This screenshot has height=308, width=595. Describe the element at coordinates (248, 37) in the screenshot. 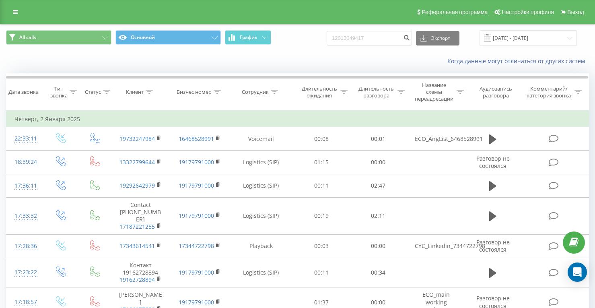

I see `button: График` at that location.